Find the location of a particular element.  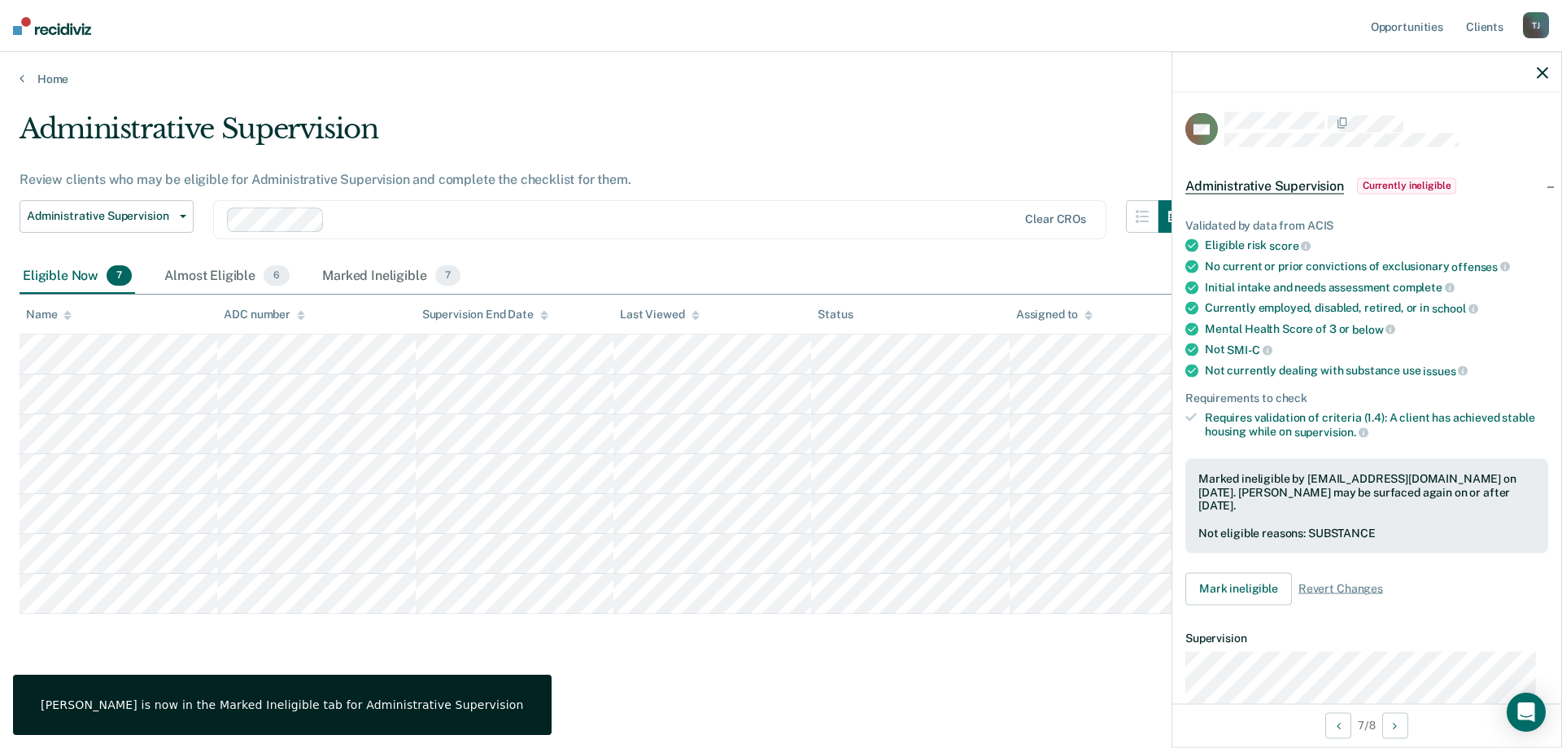

div: Initial intake and needs assessment is located at coordinates (1377, 287).